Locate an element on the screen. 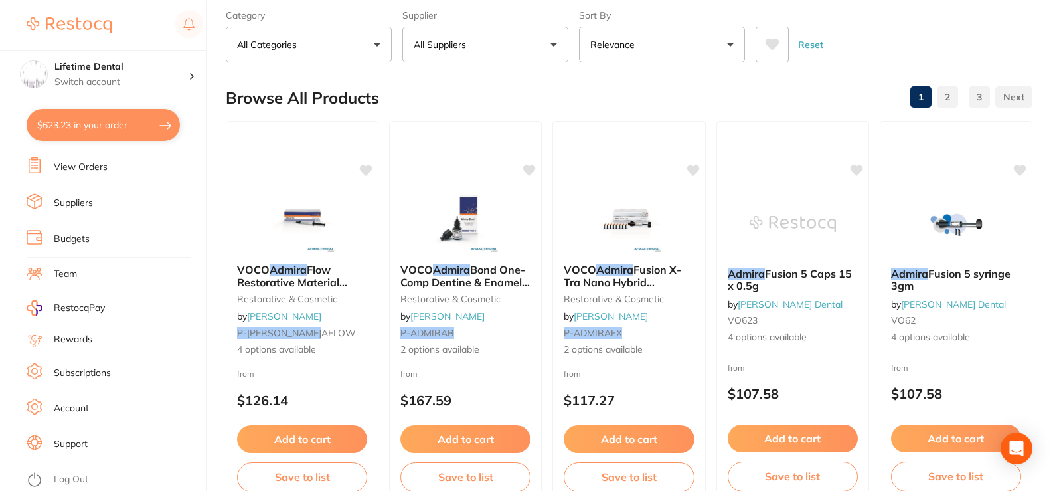  p: $167.59 is located at coordinates (466, 400).